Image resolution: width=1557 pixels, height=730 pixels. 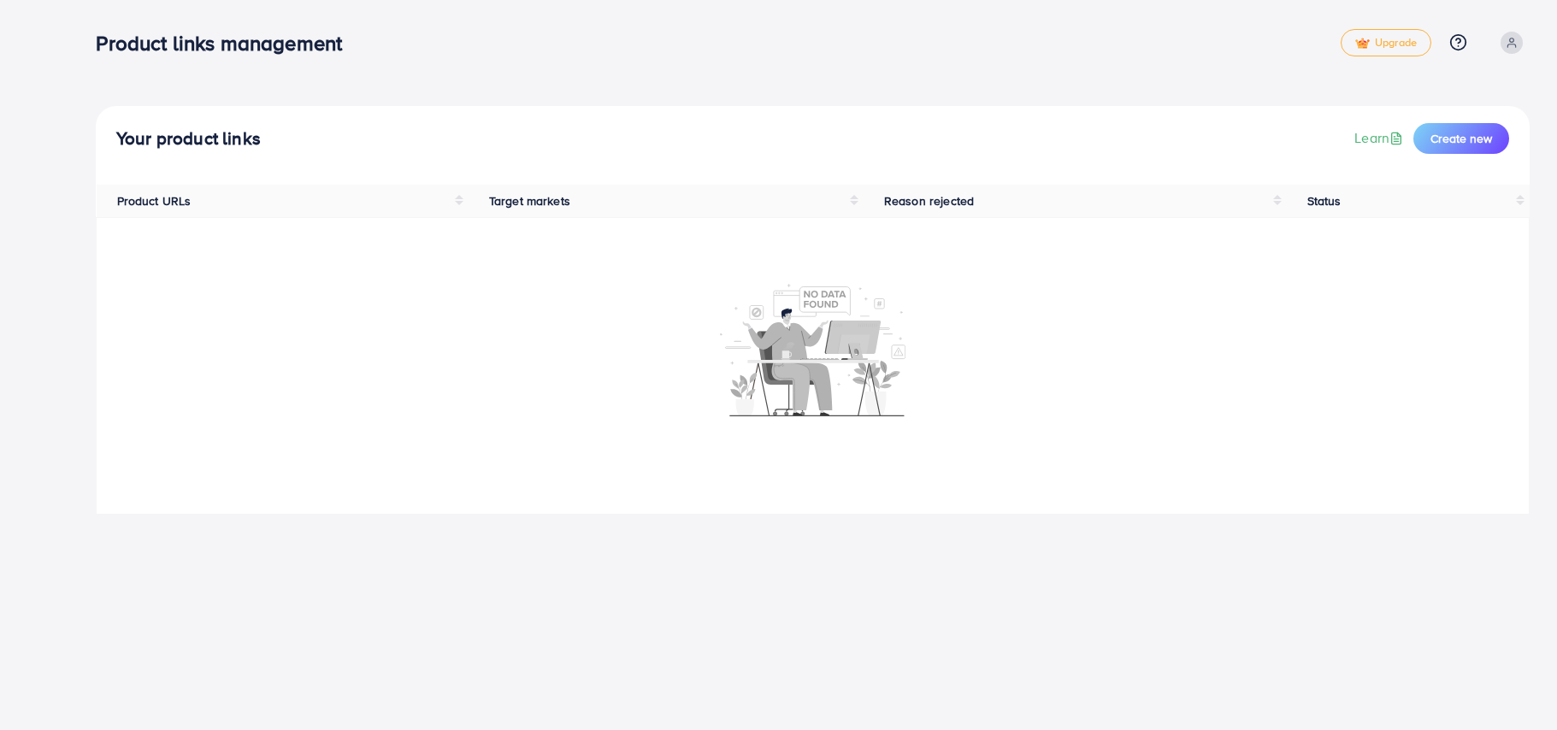 I want to click on img: tick, so click(x=1362, y=44).